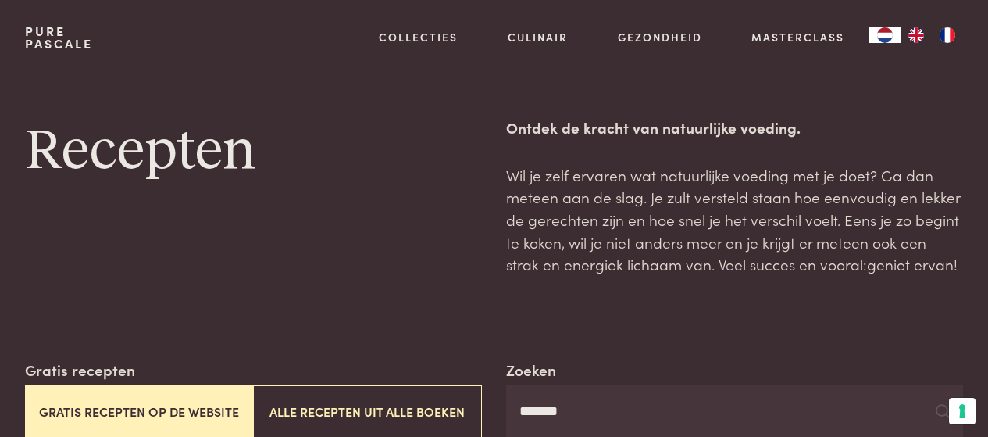 The height and width of the screenshot is (437, 988). I want to click on a: FR, so click(947, 35).